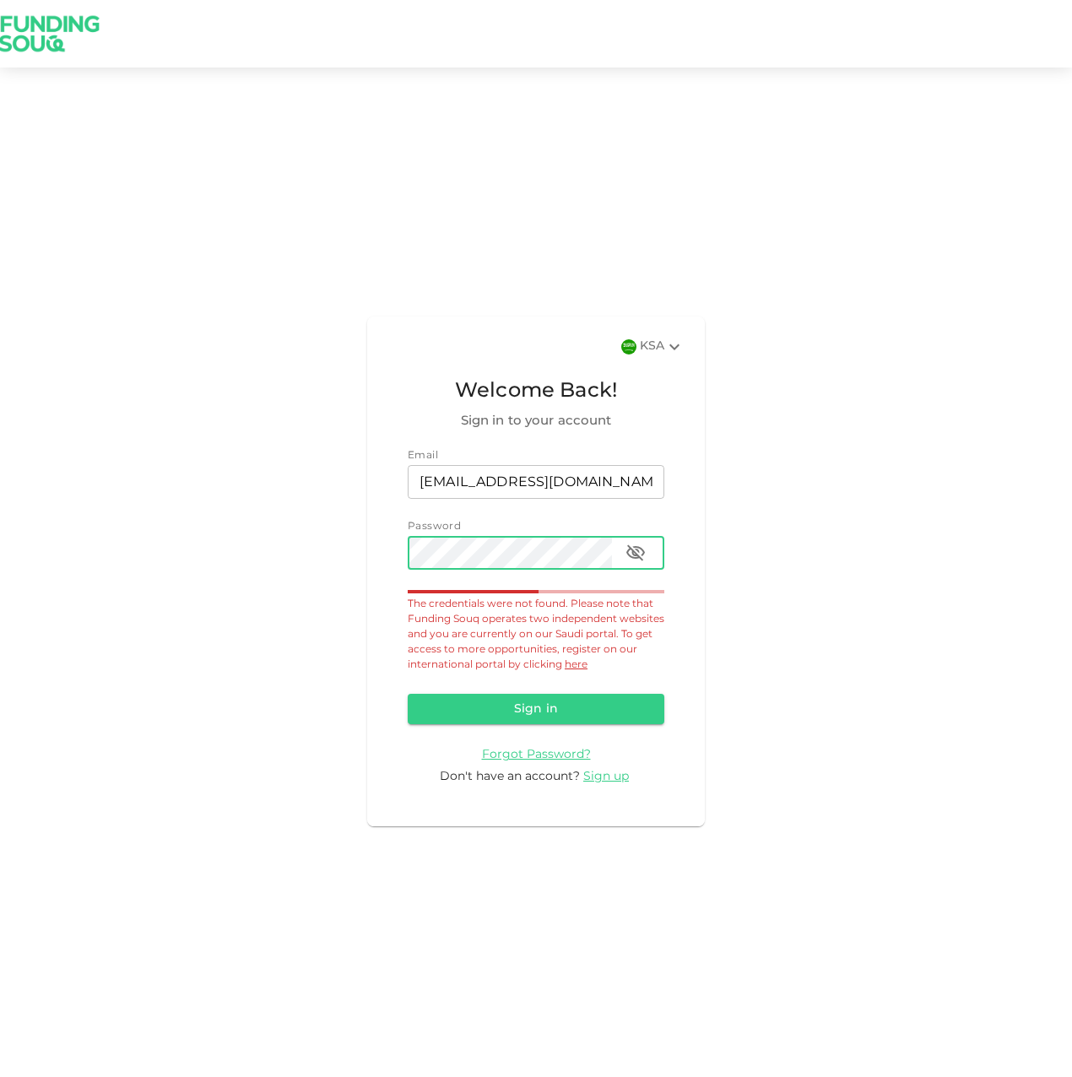 The height and width of the screenshot is (1077, 1072). Describe the element at coordinates (536, 482) in the screenshot. I see `input: email` at that location.